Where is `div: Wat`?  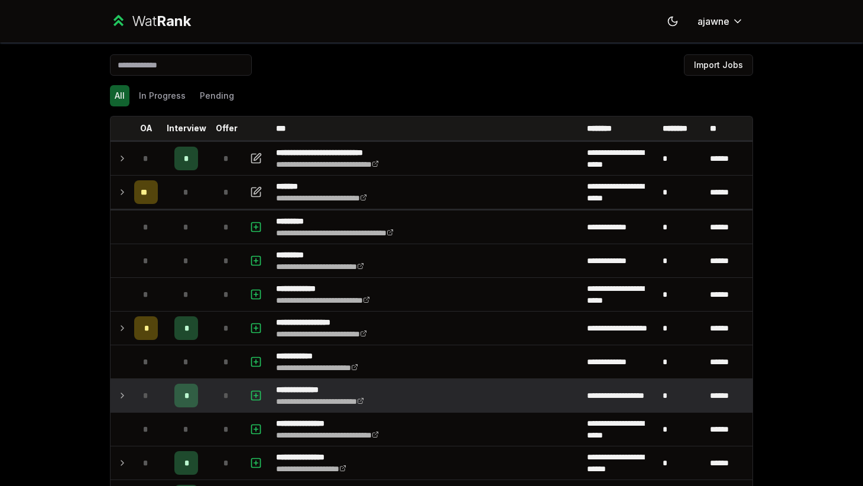 div: Wat is located at coordinates (161, 21).